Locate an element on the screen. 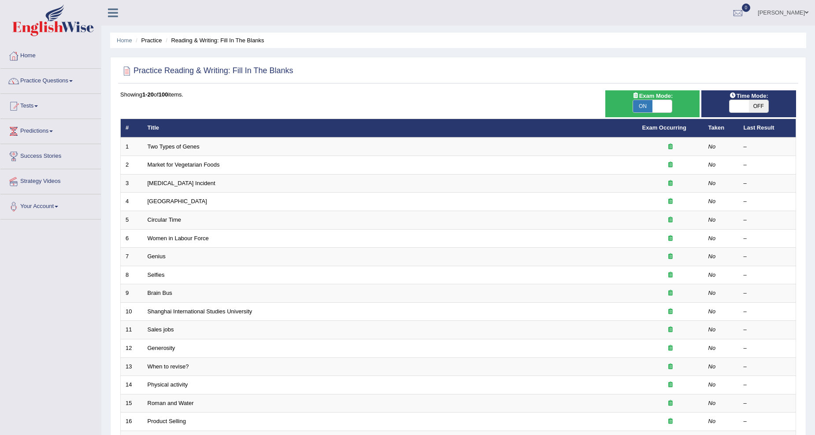 The image size is (815, 435). td: 4 is located at coordinates (132, 202).